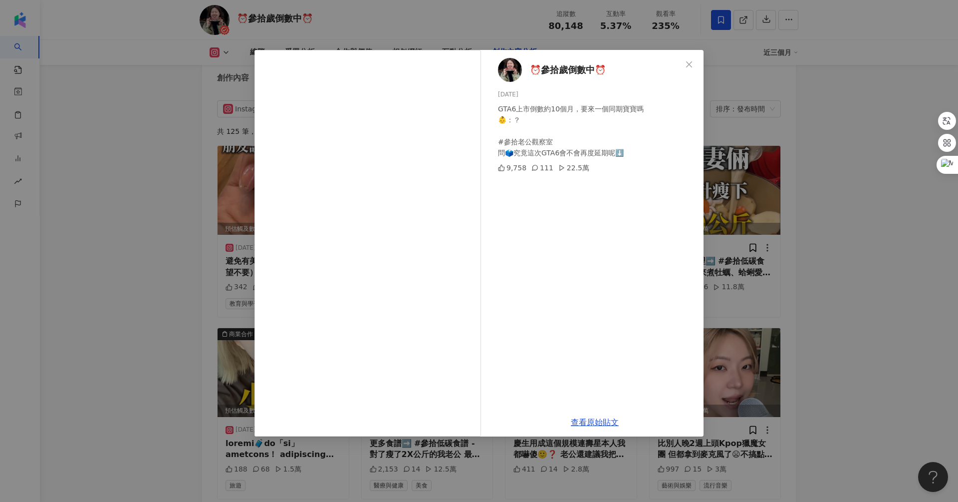  Describe the element at coordinates (543, 168) in the screenshot. I see `div: 111` at that location.